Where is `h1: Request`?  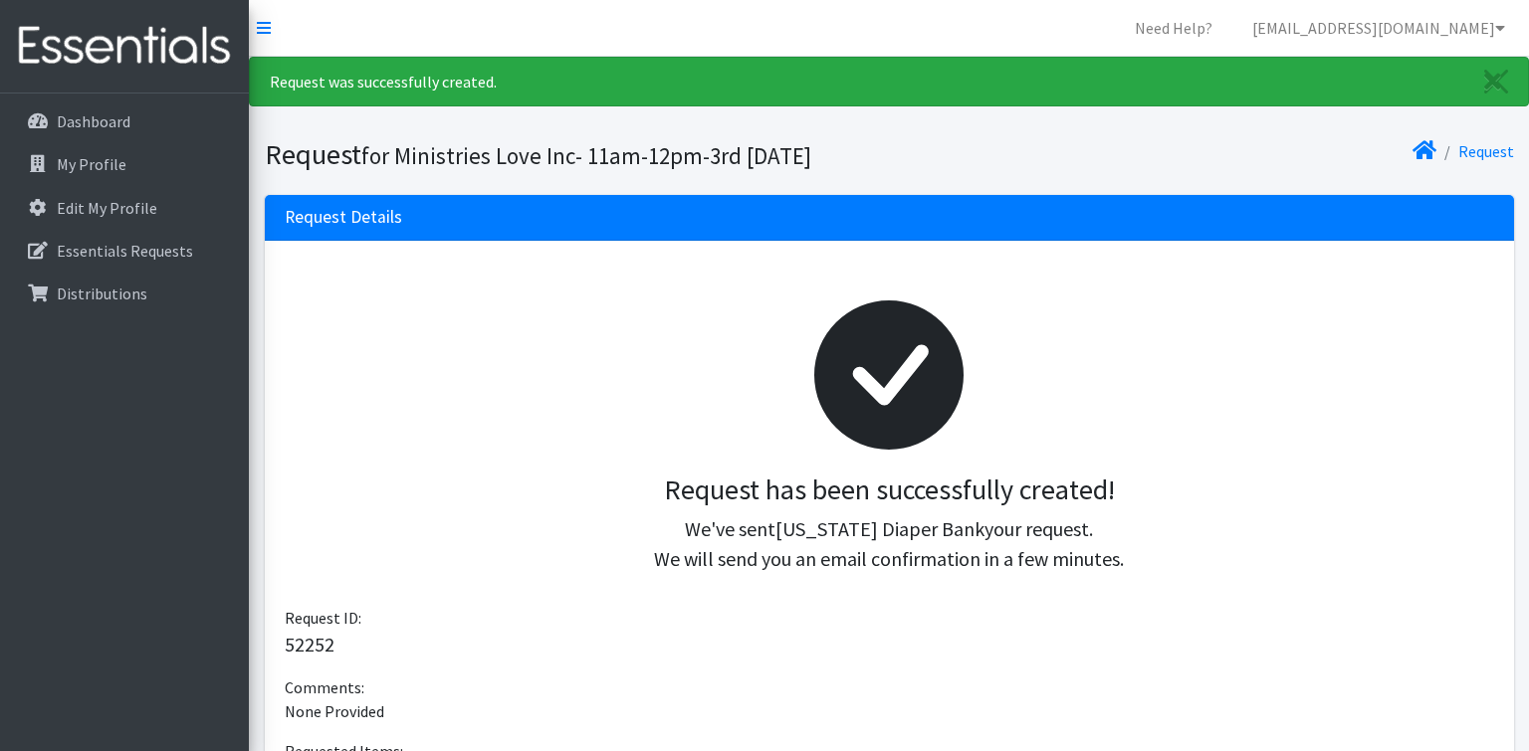 h1: Request is located at coordinates (573, 154).